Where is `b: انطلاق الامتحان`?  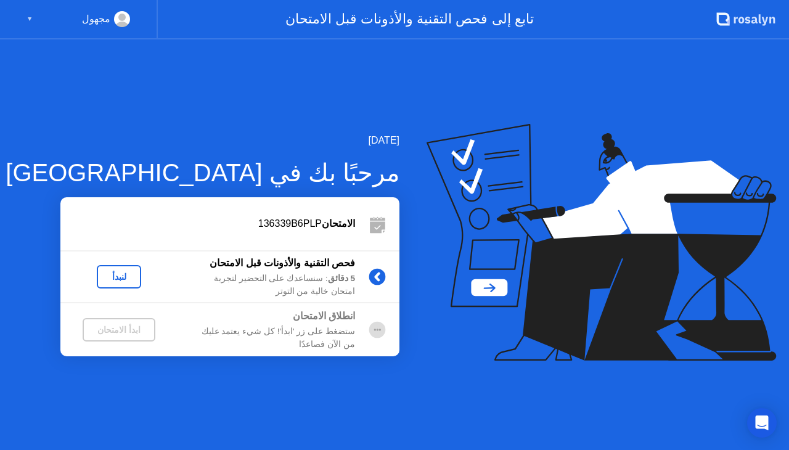 b: انطلاق الامتحان is located at coordinates (324, 316).